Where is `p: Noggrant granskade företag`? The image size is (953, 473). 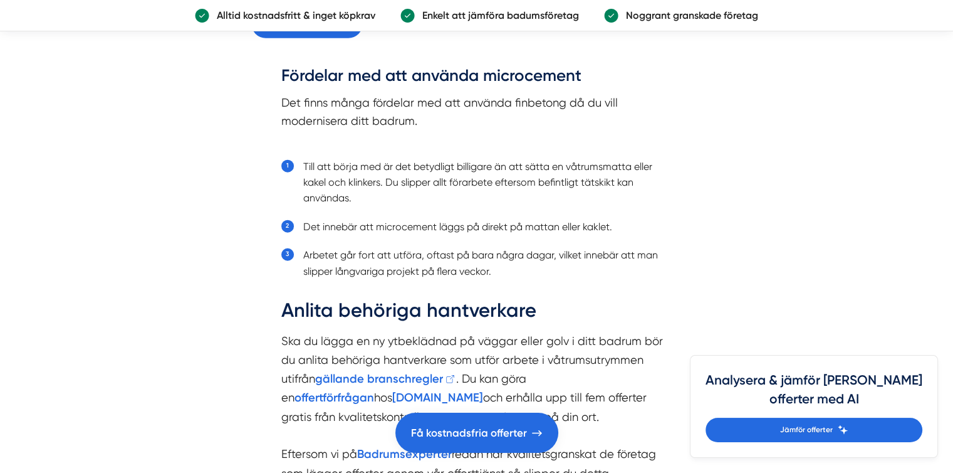 p: Noggrant granskade företag is located at coordinates (688, 15).